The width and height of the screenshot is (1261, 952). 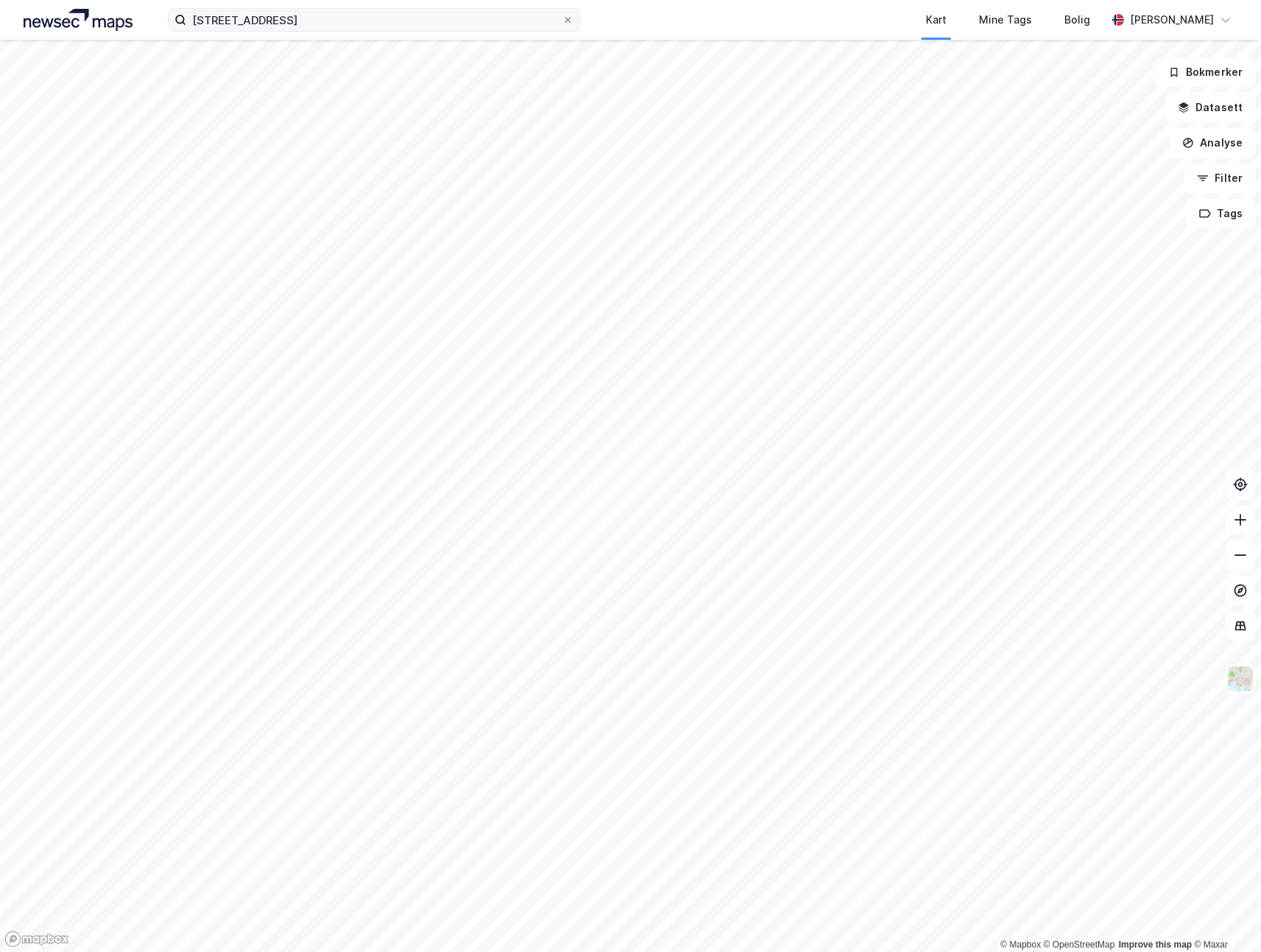 What do you see at coordinates (1213, 143) in the screenshot?
I see `button: Analyse` at bounding box center [1213, 143].